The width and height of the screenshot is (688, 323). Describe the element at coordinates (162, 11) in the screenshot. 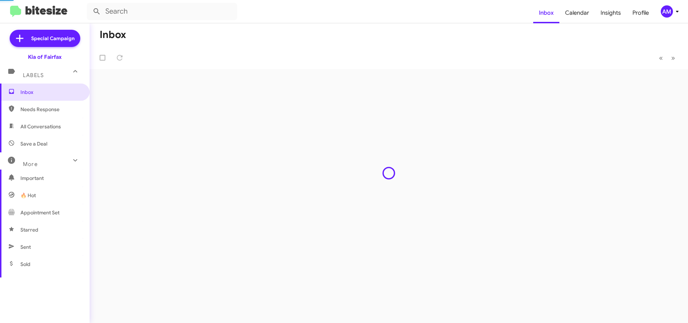

I see `input: Search` at that location.